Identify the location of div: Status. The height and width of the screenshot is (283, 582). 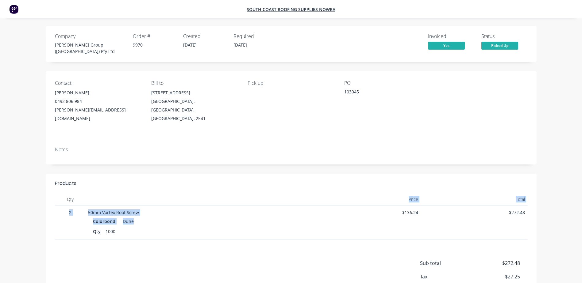
(504, 36).